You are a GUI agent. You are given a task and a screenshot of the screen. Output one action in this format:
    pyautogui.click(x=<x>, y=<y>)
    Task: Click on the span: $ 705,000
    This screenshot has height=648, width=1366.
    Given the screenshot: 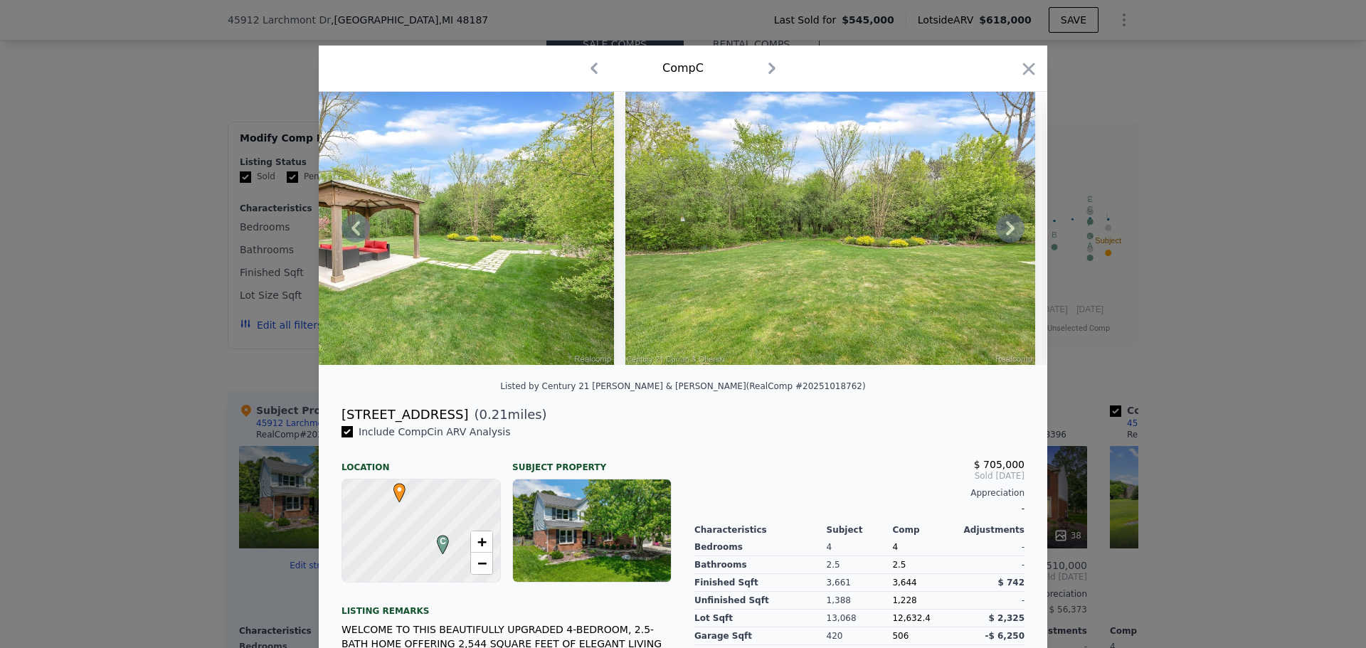 What is the action you would take?
    pyautogui.click(x=999, y=465)
    